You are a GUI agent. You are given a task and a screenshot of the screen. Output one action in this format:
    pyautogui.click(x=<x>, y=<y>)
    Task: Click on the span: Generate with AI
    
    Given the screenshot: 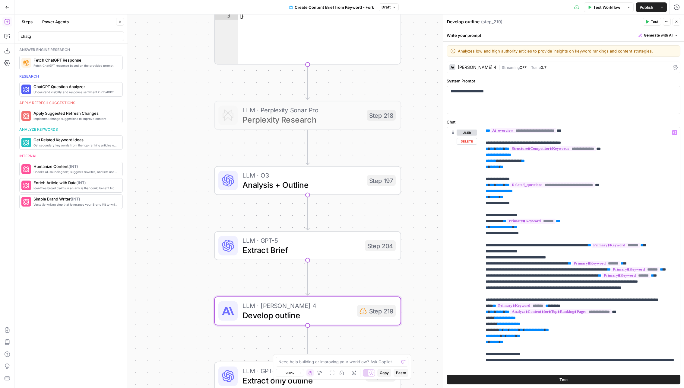 What is the action you would take?
    pyautogui.click(x=658, y=35)
    